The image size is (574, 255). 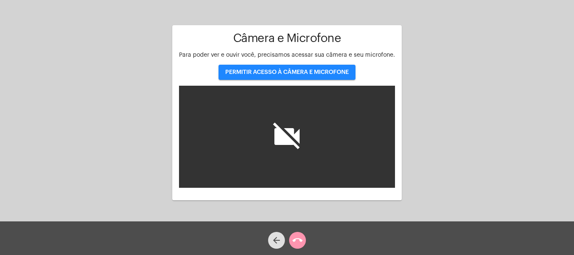 I want to click on i: videocam_off, so click(x=287, y=137).